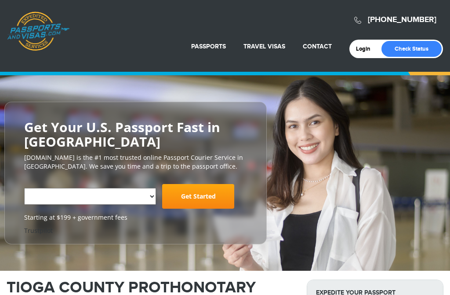  What do you see at coordinates (264, 46) in the screenshot?
I see `a: Travel Visas` at bounding box center [264, 46].